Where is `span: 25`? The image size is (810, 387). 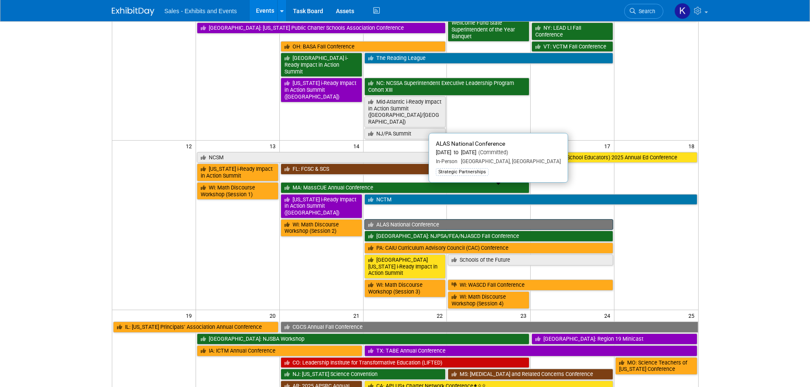
span: 25 is located at coordinates (693, 315).